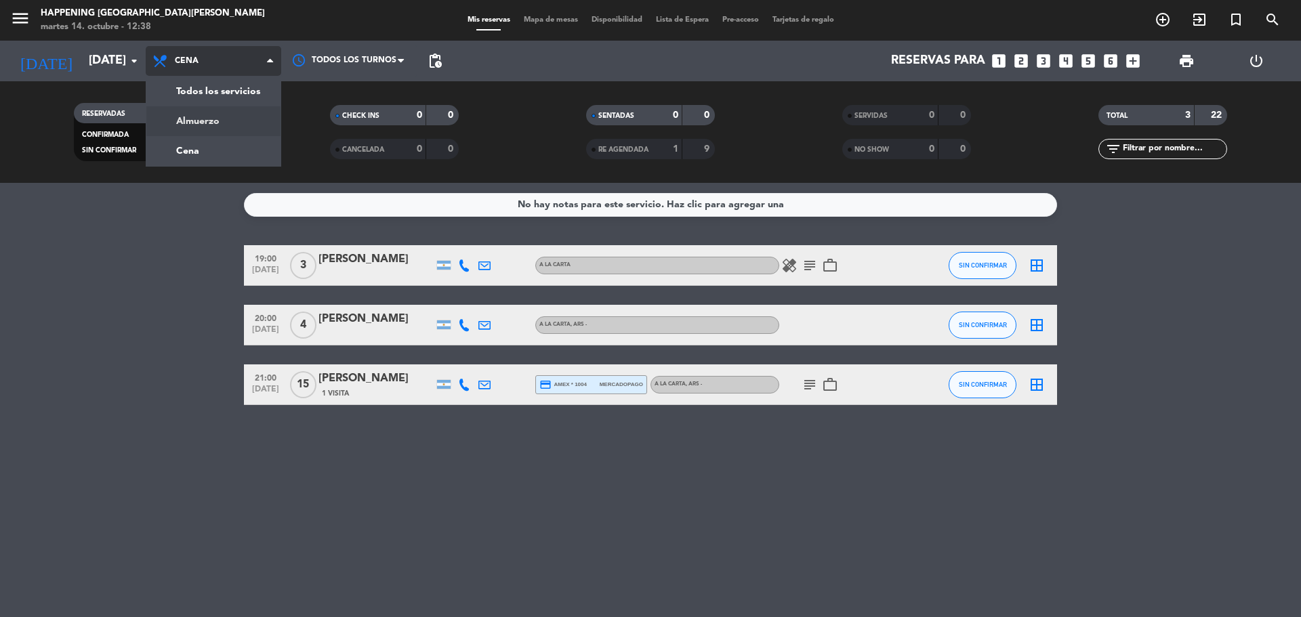 This screenshot has width=1301, height=617. Describe the element at coordinates (435, 61) in the screenshot. I see `span: pending_actions` at that location.